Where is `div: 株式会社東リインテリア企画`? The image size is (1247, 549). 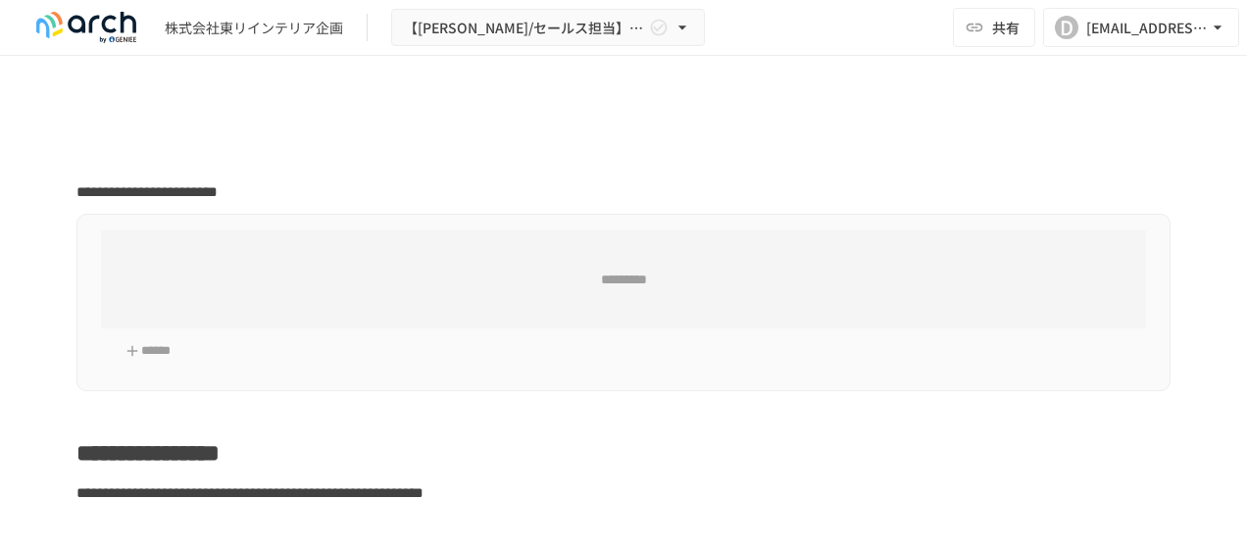 div: 株式会社東リインテリア企画 is located at coordinates (254, 27).